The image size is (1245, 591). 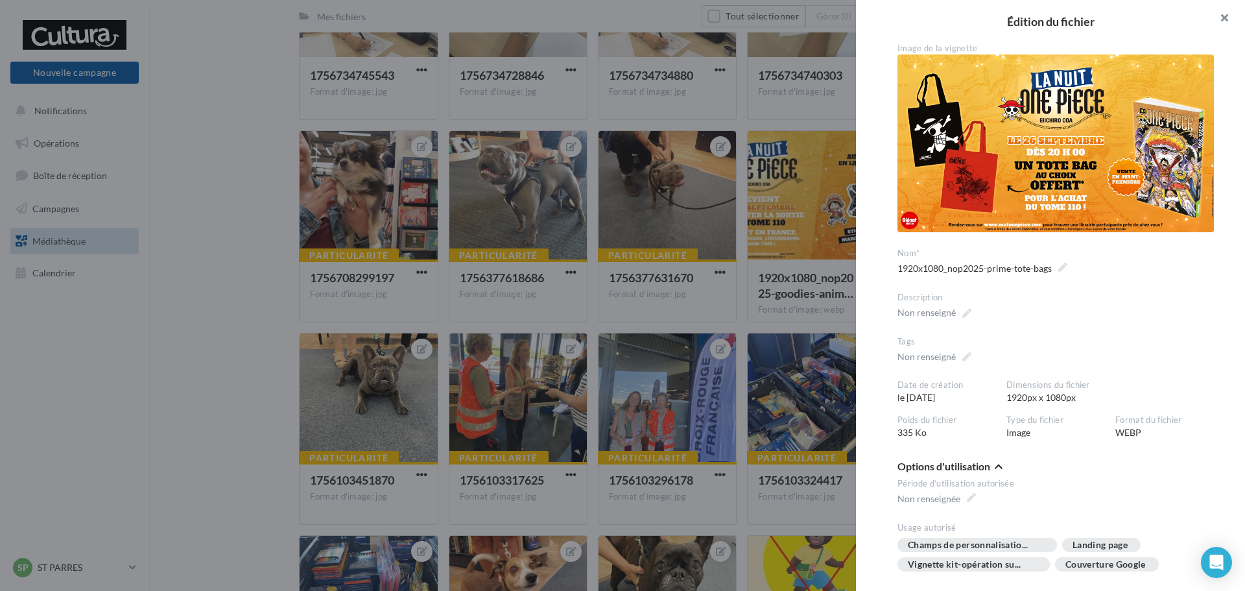 I want to click on div: Poids du fichier, so click(x=947, y=420).